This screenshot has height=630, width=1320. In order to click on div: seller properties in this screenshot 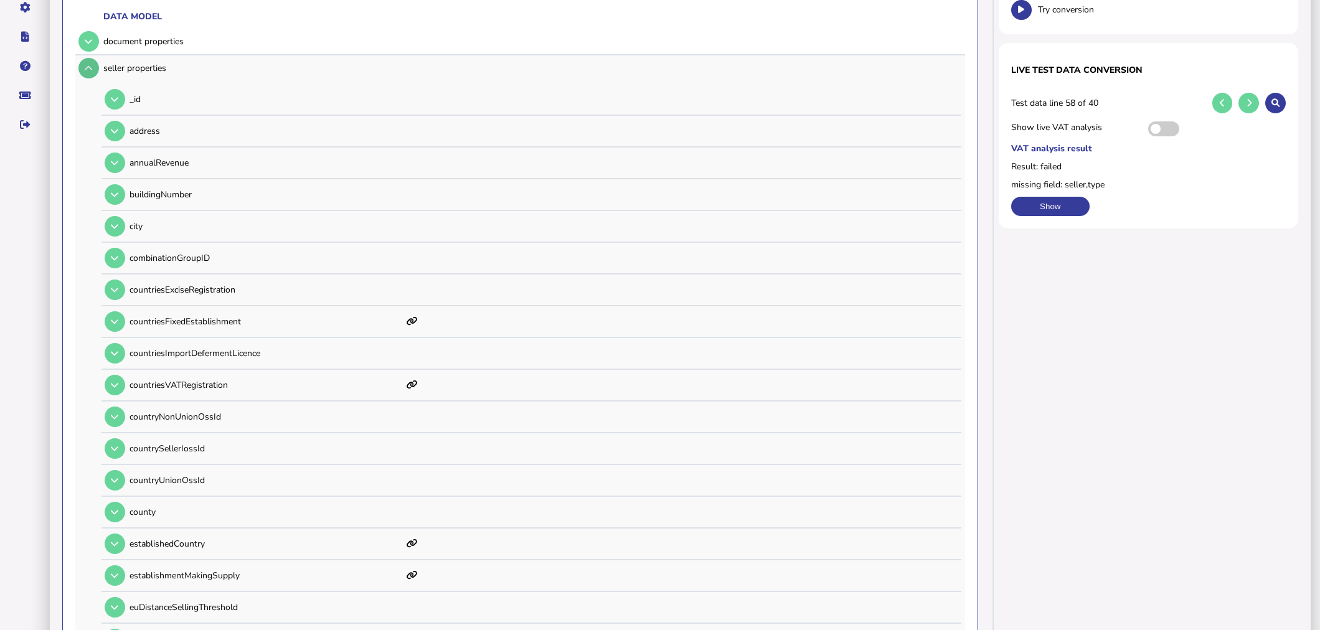, I will do `click(532, 68)`.